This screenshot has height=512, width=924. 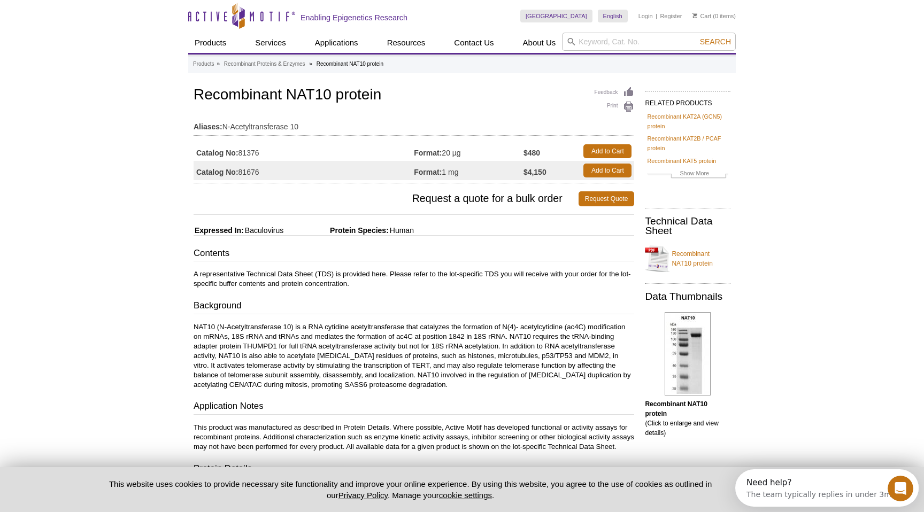 What do you see at coordinates (337, 230) in the screenshot?
I see `span: Protein Species:` at bounding box center [337, 230].